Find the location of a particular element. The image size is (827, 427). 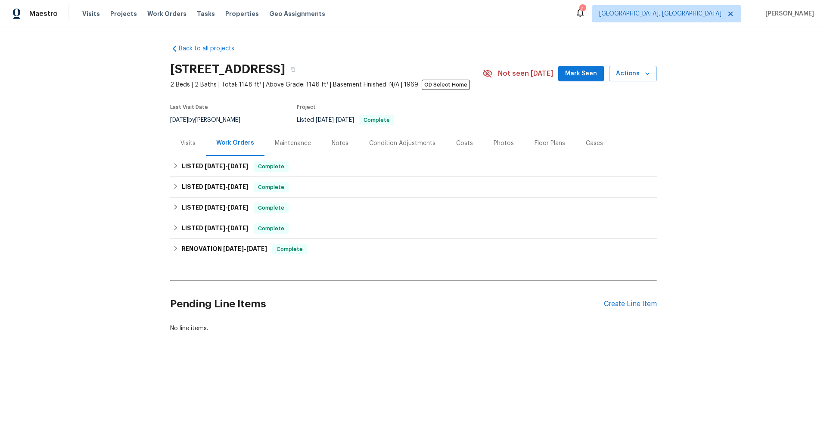

div: Maintenance is located at coordinates (293, 143).